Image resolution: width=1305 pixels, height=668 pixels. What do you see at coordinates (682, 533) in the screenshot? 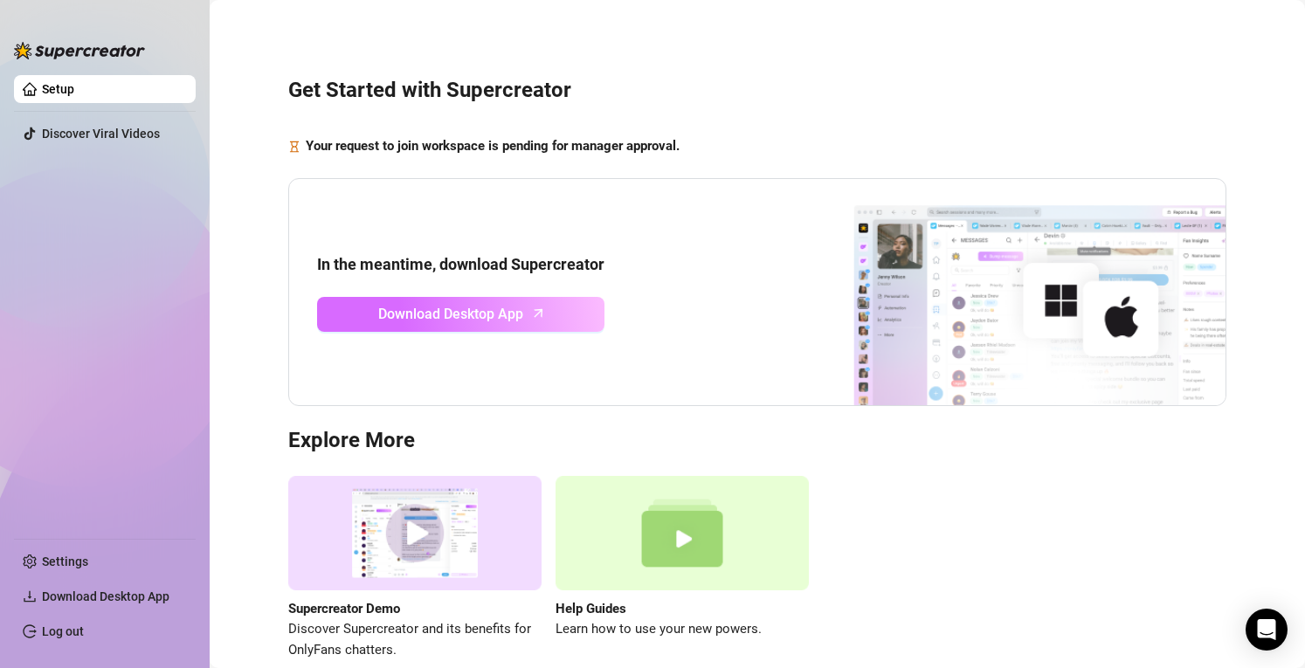
I see `img: help guides` at bounding box center [682, 533].